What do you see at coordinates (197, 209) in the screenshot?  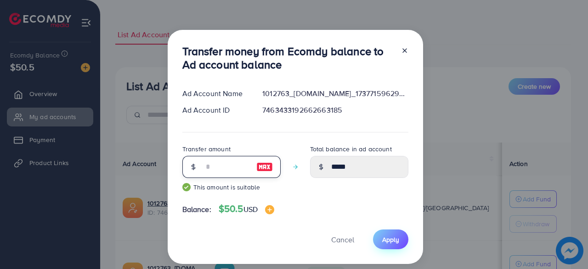 I see `span: Balance:` at bounding box center [197, 209].